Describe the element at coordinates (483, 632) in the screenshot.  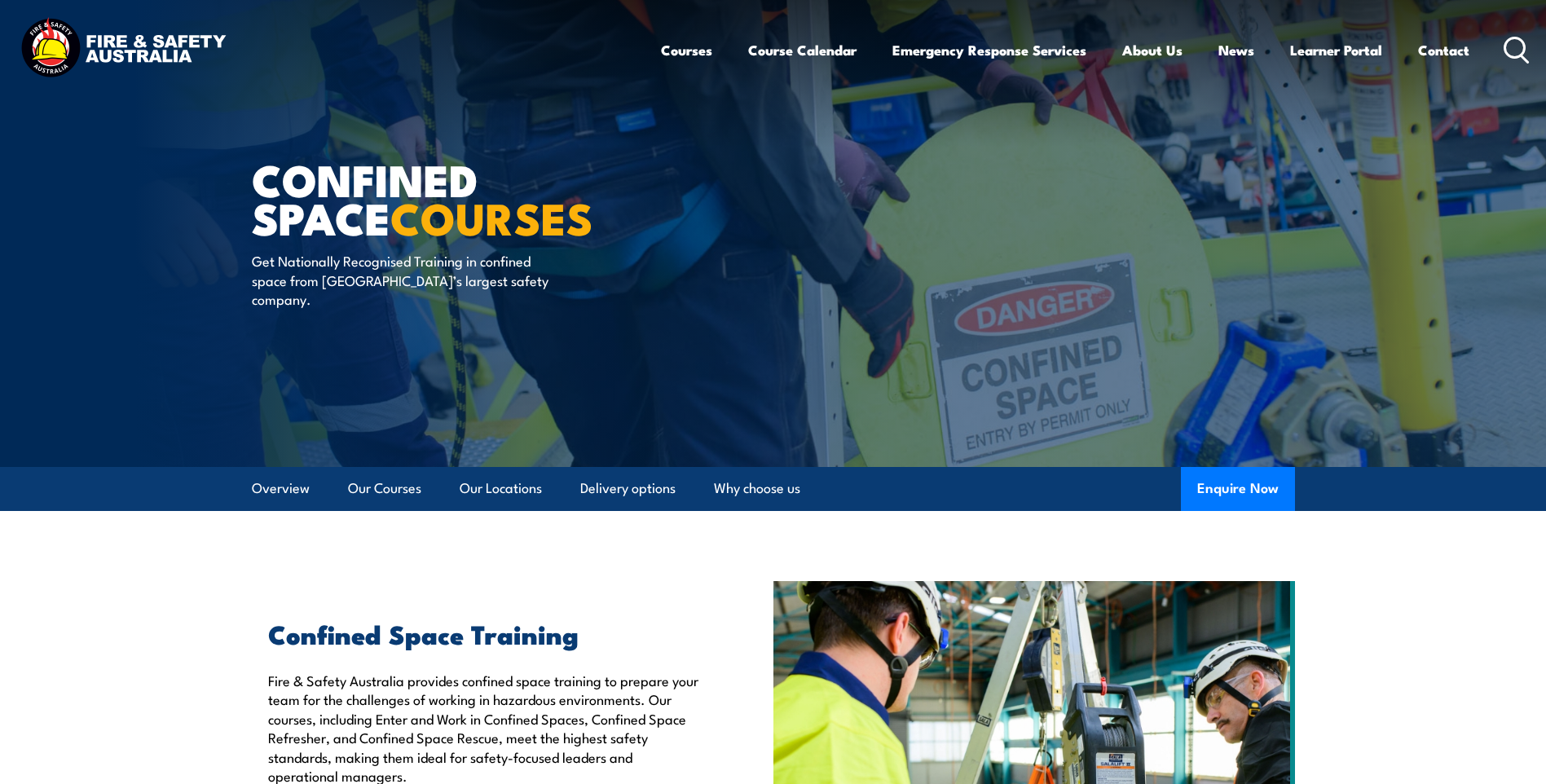
I see `h2: Confined Space Training` at that location.